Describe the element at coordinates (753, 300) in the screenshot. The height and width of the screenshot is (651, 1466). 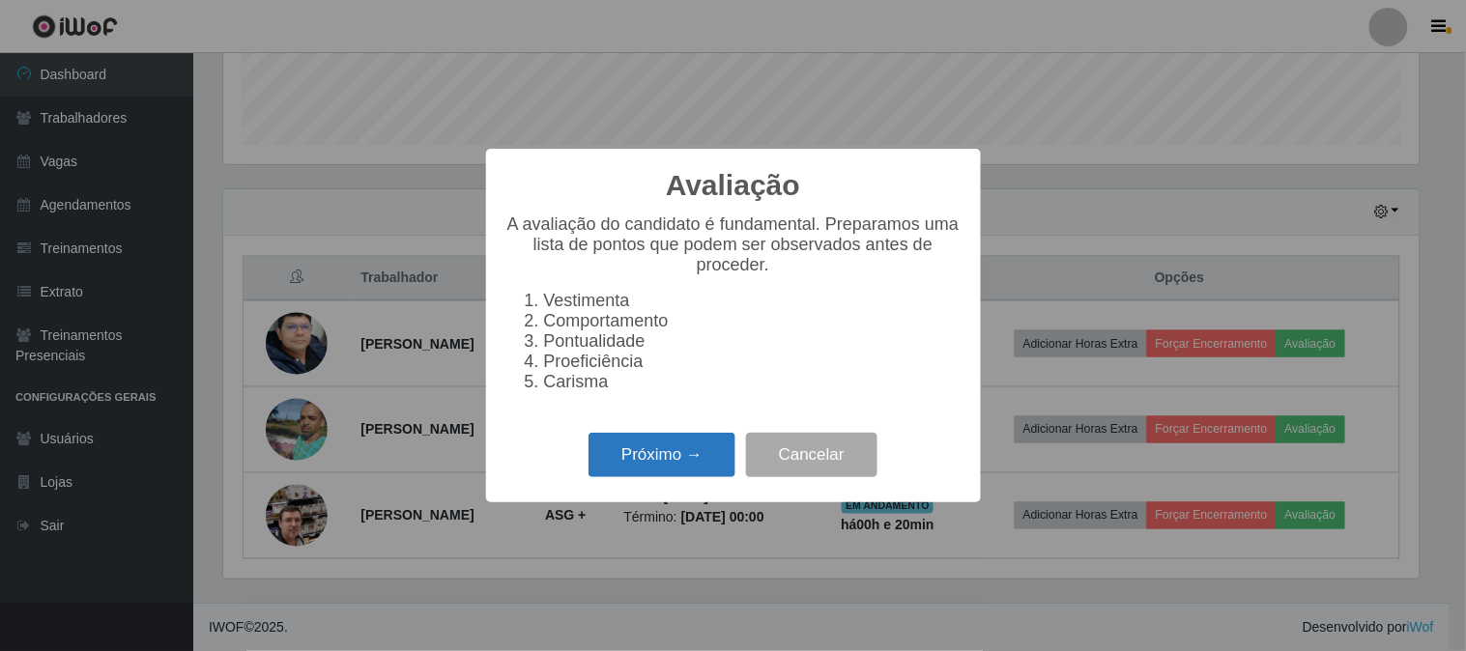
I see `li: Vestimenta` at that location.